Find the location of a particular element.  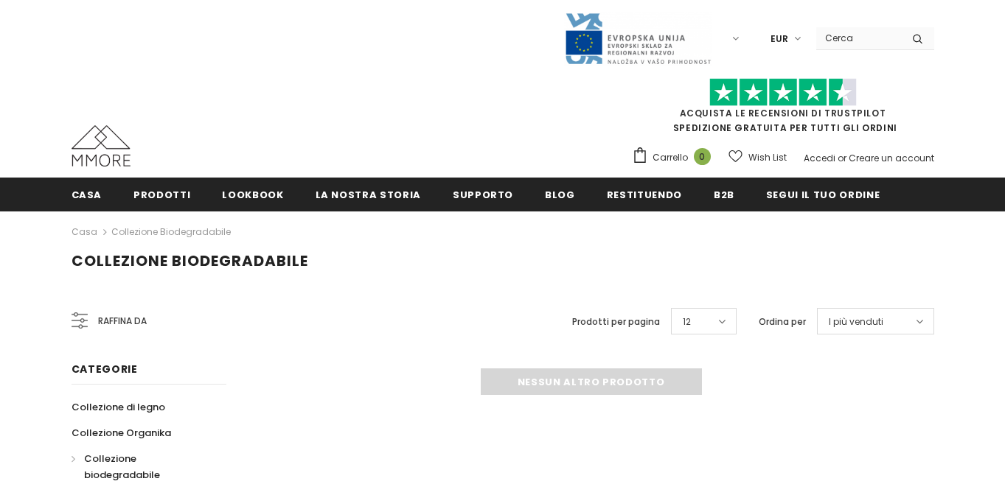

span: SPEDIZIONE GRATUITA PER TUTTI GLI ORDINI is located at coordinates (783, 109).